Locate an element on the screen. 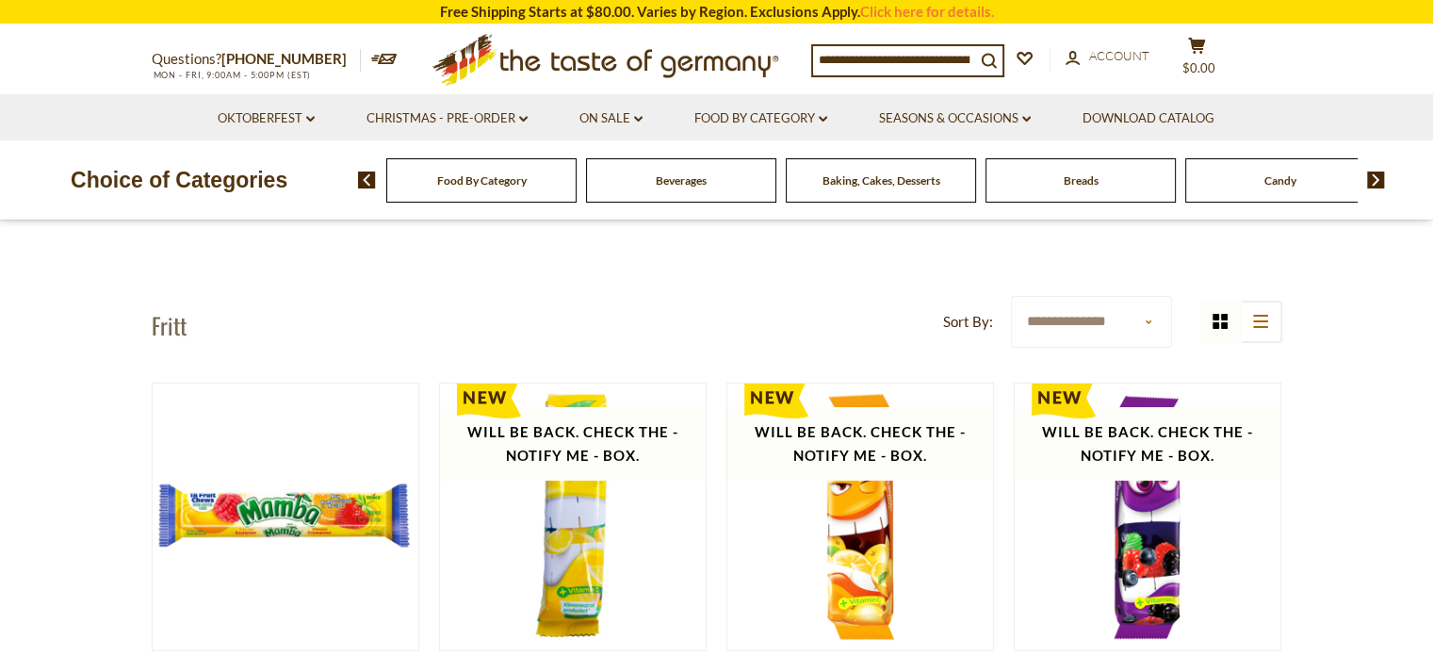  span: Food By Category is located at coordinates (481, 180).